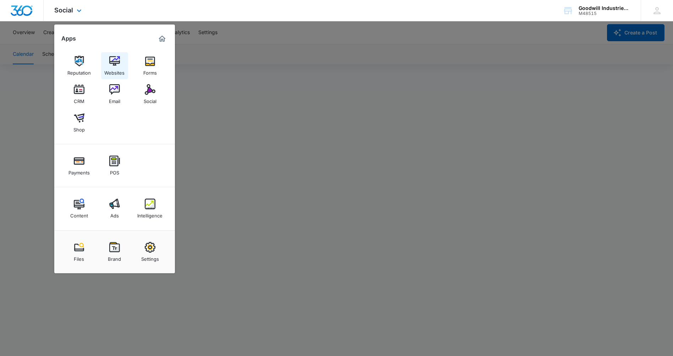 This screenshot has width=673, height=356. I want to click on div: Payments, so click(79, 171).